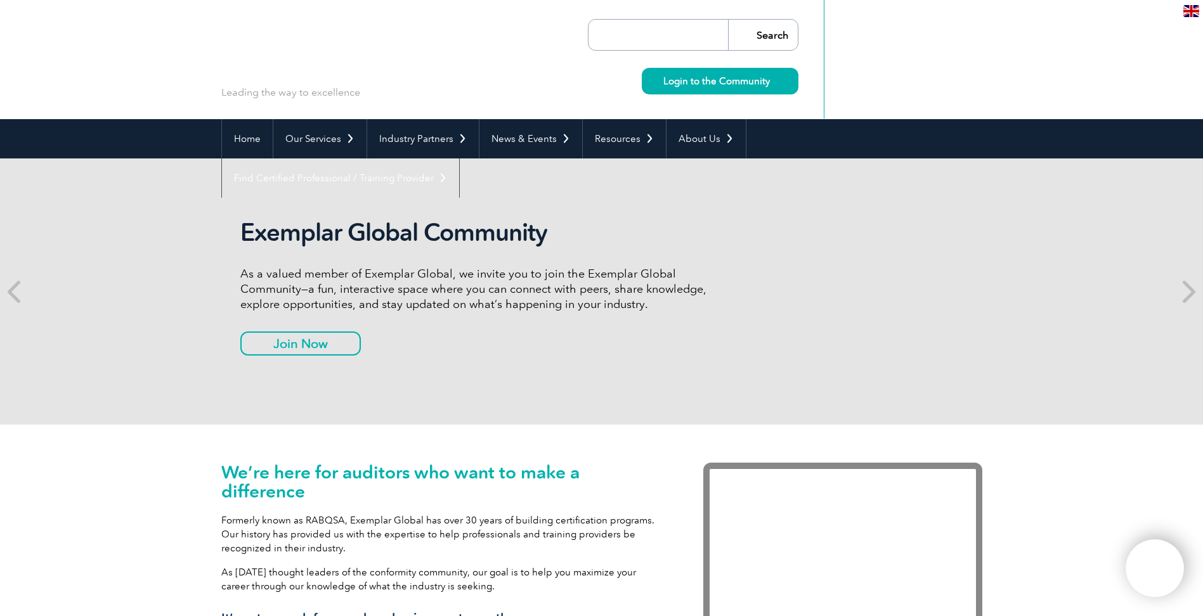 The image size is (1203, 616). What do you see at coordinates (763, 35) in the screenshot?
I see `input: Search` at bounding box center [763, 35].